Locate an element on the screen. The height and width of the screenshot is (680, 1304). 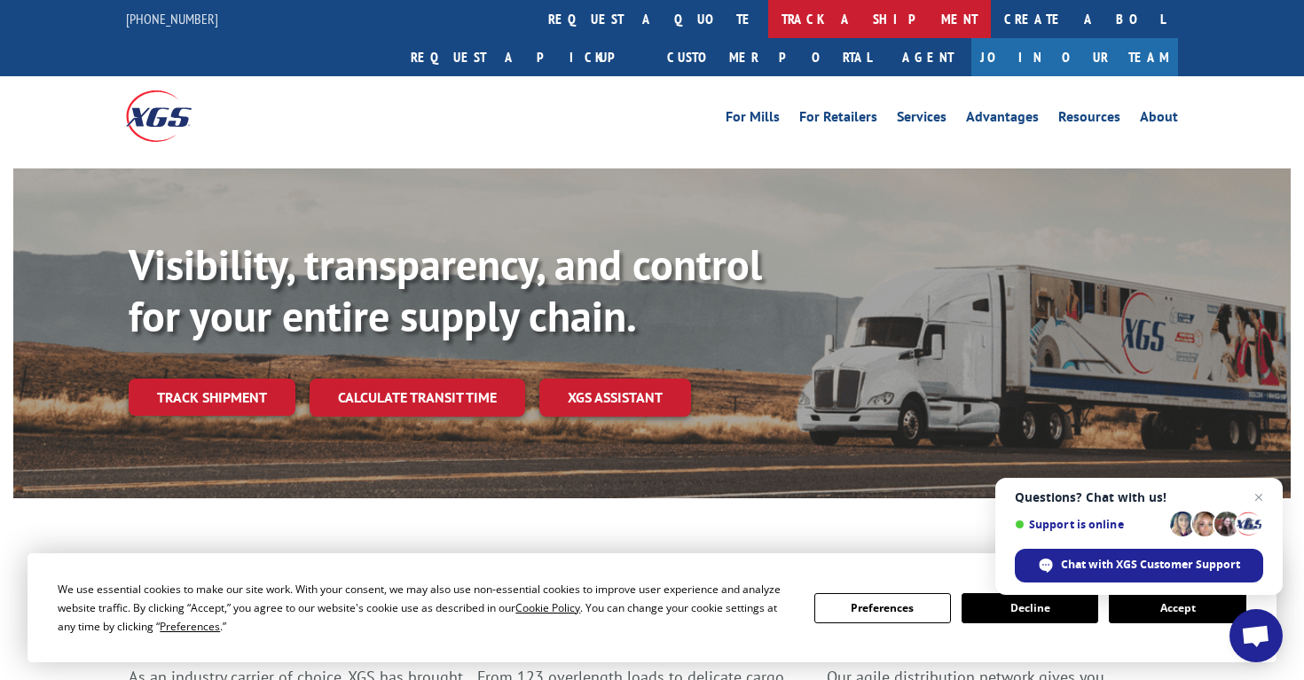
a: Join Our Team is located at coordinates (1074, 57).